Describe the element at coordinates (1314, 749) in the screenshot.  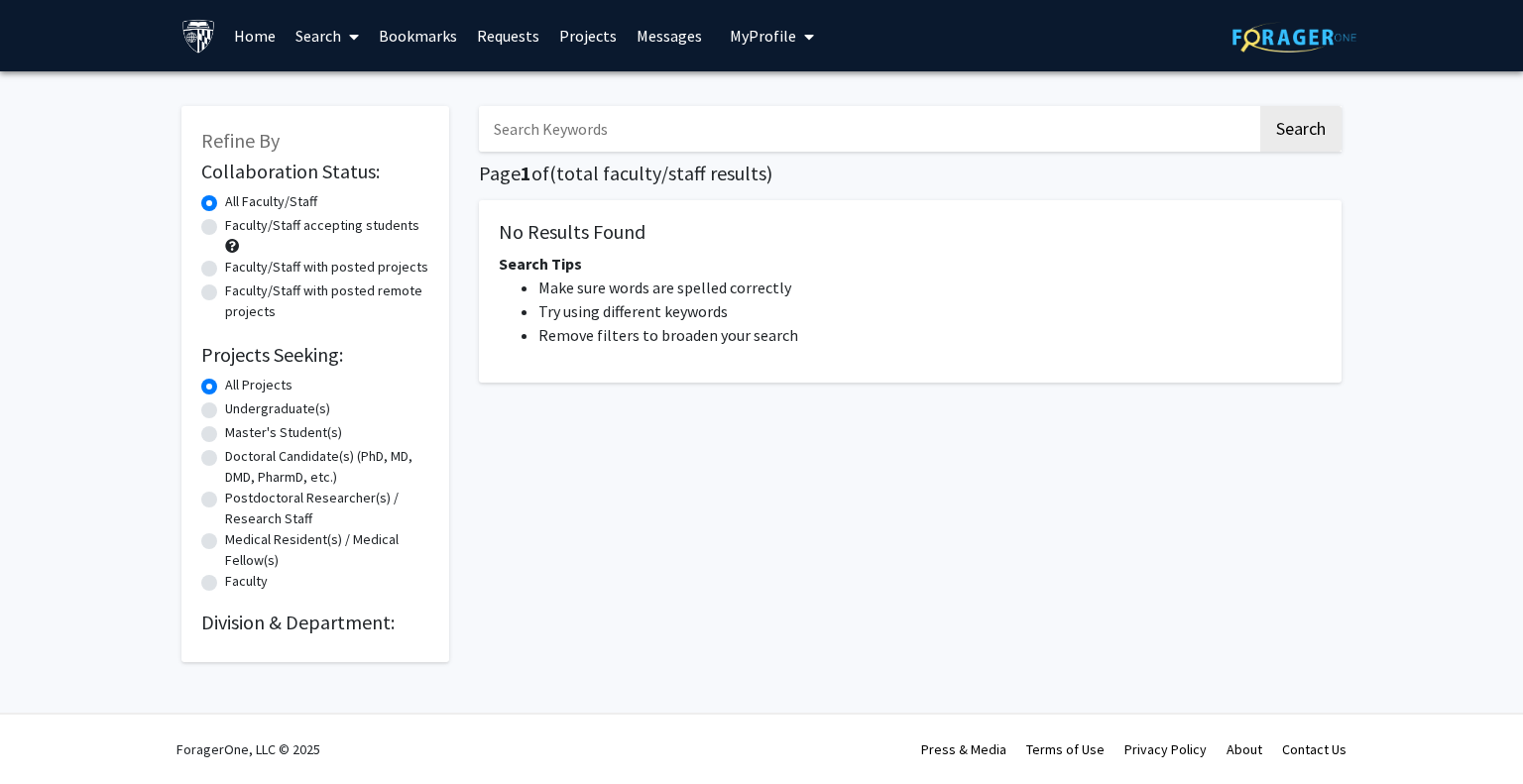
I see `a: Contact Us` at that location.